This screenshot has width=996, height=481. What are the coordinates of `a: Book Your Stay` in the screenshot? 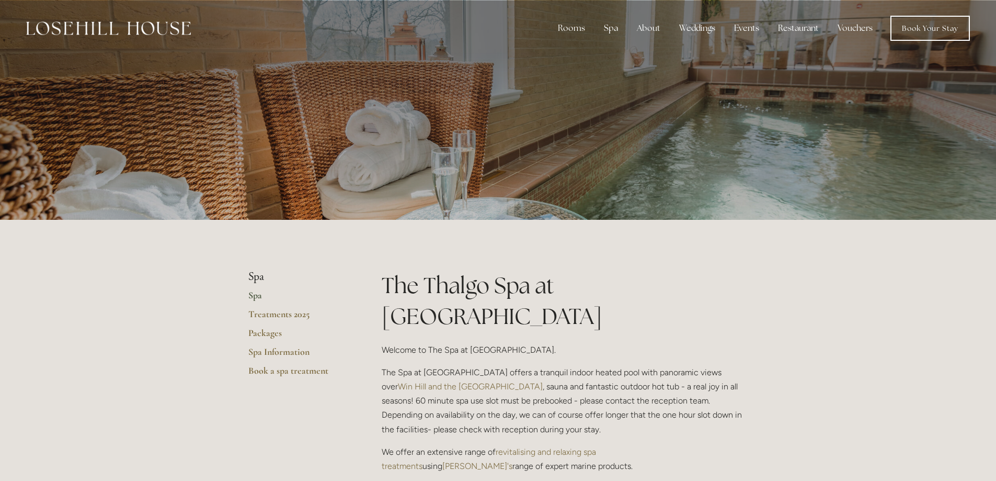 It's located at (930, 28).